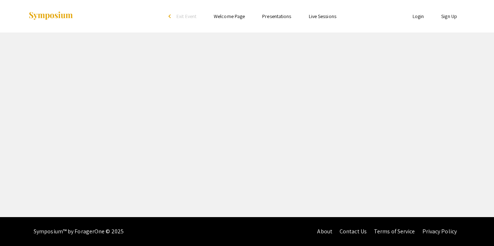  Describe the element at coordinates (418, 16) in the screenshot. I see `a: Login` at that location.